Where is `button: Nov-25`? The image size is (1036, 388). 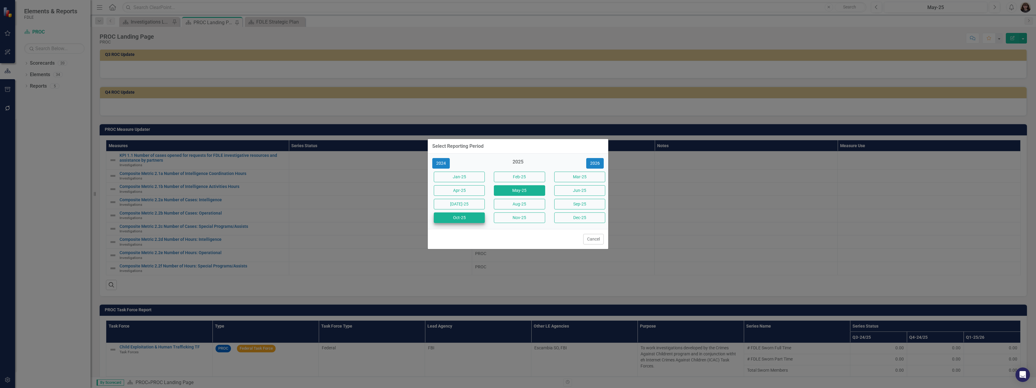
button: Nov-25 is located at coordinates (519, 217).